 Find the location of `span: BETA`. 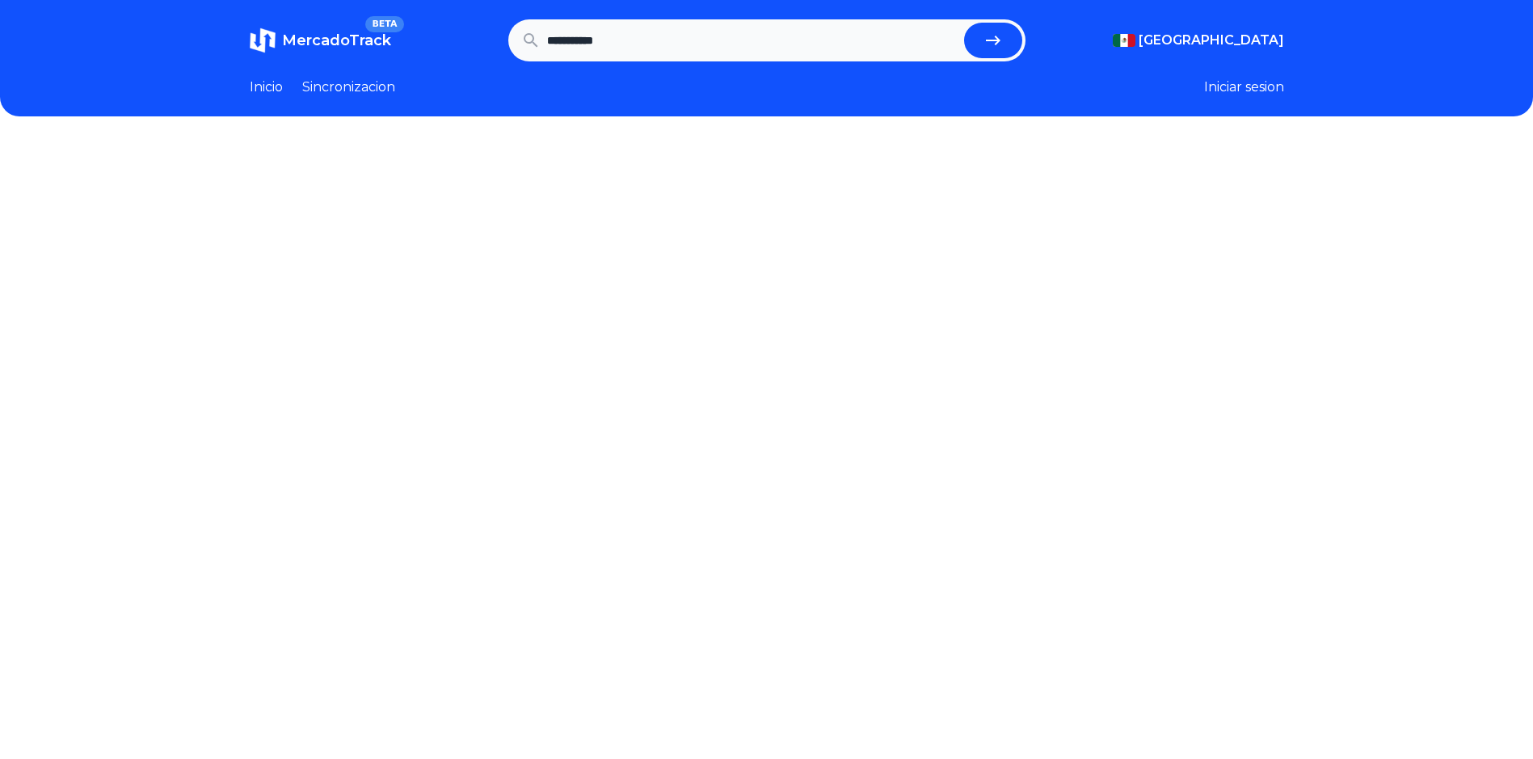

span: BETA is located at coordinates (384, 24).